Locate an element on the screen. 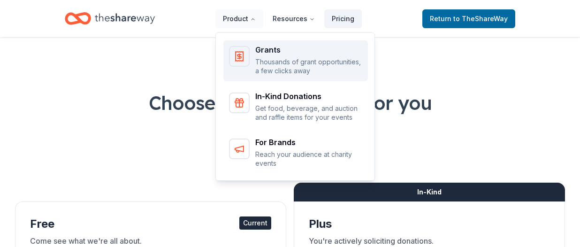 This screenshot has height=247, width=580. nav: Main is located at coordinates (289, 18).